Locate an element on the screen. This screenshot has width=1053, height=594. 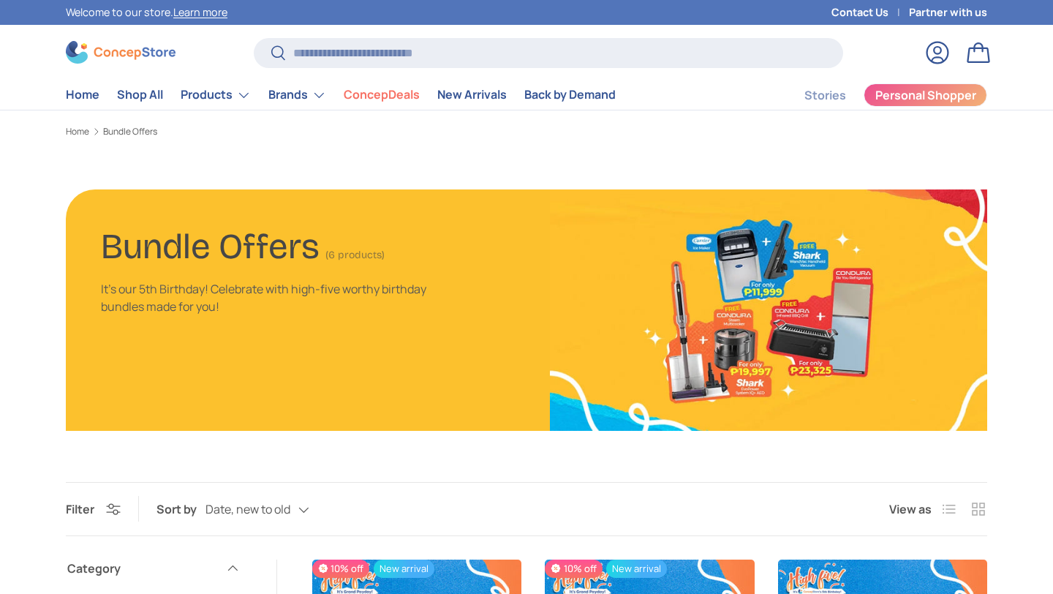
label: Sort by is located at coordinates (181, 509).